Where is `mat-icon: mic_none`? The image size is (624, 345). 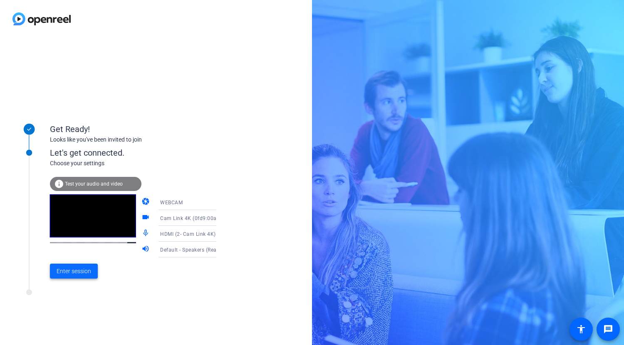 mat-icon: mic_none is located at coordinates (146, 234).